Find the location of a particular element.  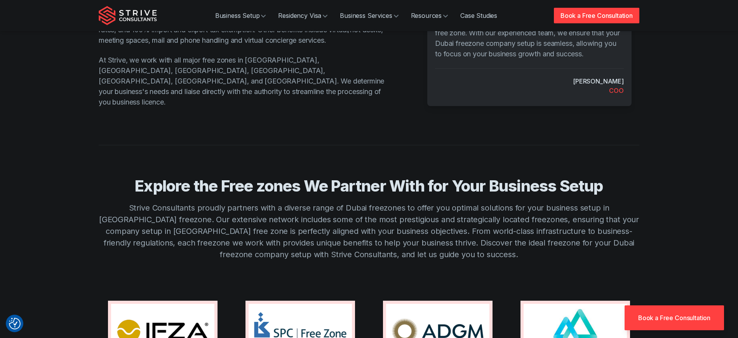

div: COO is located at coordinates (616, 90).